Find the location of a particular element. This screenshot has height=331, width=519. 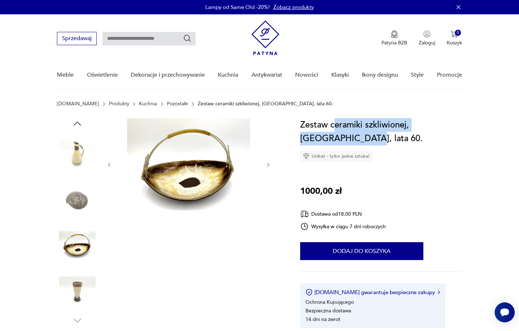

a: Produkty is located at coordinates (119, 104).